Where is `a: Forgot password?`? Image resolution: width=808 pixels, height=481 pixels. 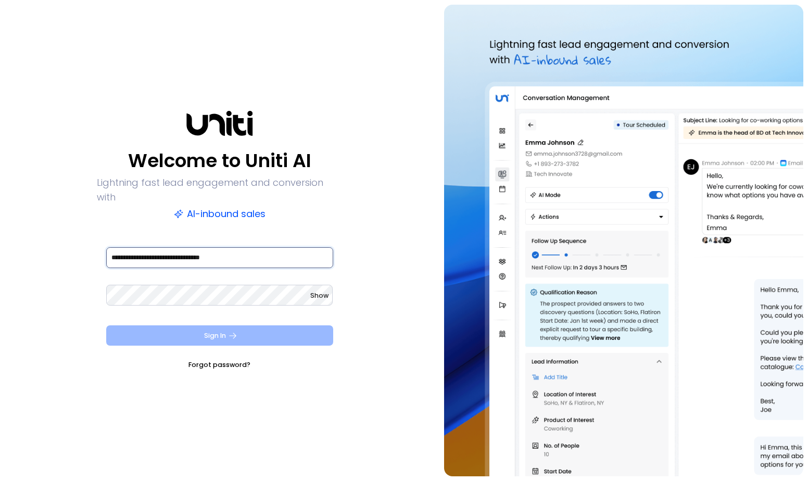
a: Forgot password? is located at coordinates (219, 365).